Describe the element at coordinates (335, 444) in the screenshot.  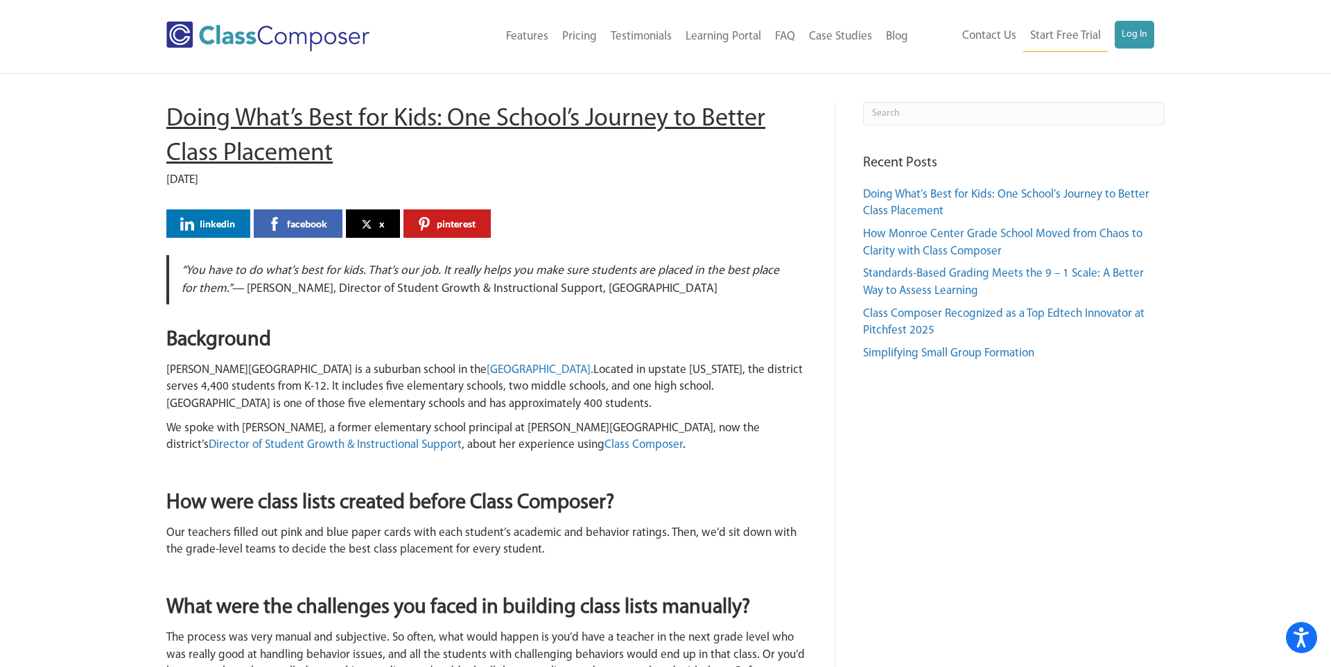
I see `a: Director of Student Growth & Instructional Support` at that location.